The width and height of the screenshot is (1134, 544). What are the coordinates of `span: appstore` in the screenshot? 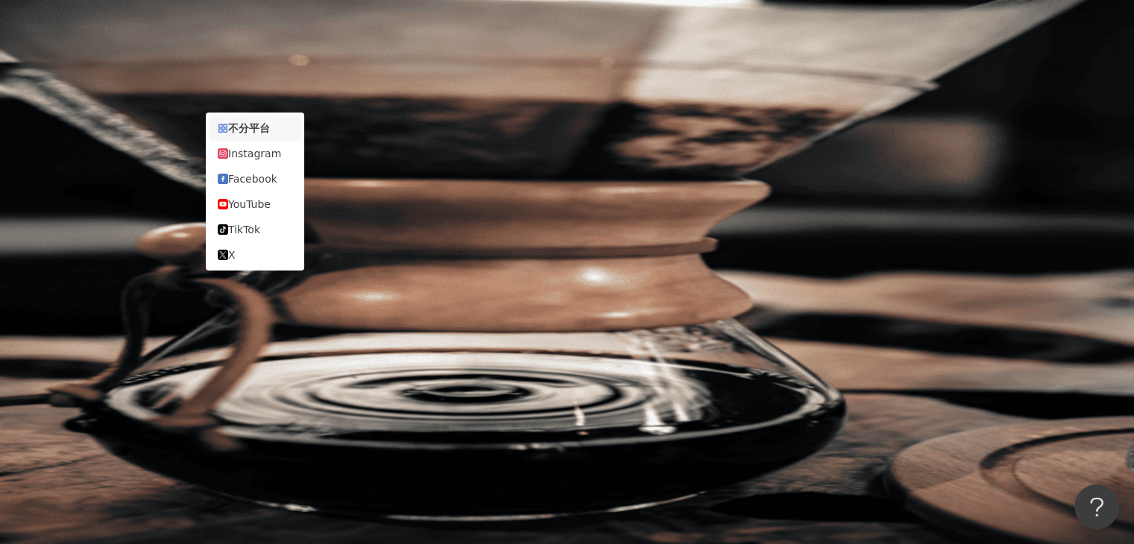 It's located at (223, 128).